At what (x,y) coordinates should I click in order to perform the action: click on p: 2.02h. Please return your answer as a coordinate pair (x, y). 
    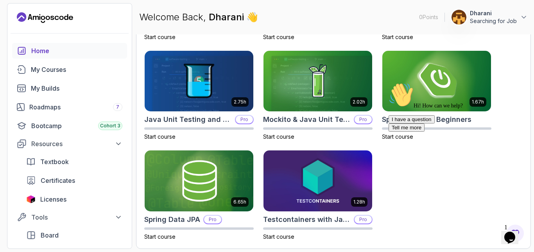
    Looking at the image, I should click on (359, 102).